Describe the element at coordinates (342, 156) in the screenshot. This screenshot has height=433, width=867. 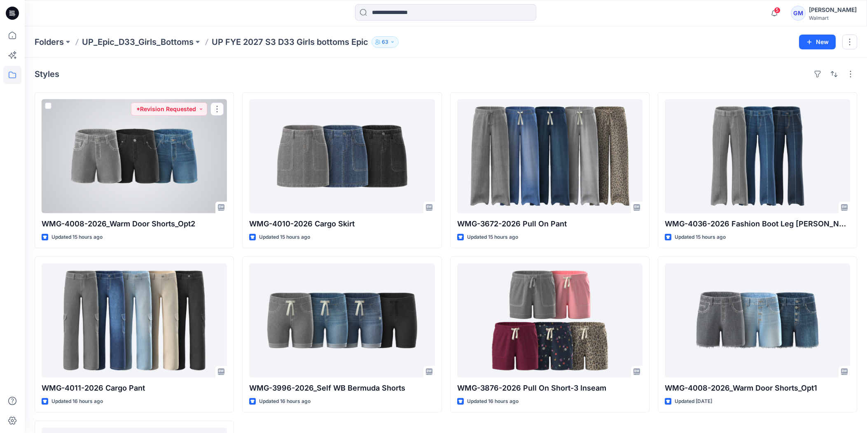
I see `a: WMG-4010-2026 Cargo Skirt` at that location.